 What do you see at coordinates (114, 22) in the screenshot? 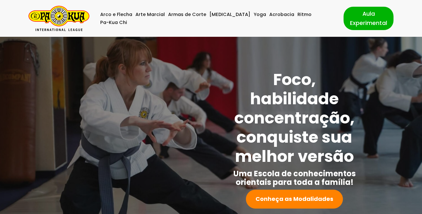
I see `a: Pa-Kua Chi` at bounding box center [114, 22].